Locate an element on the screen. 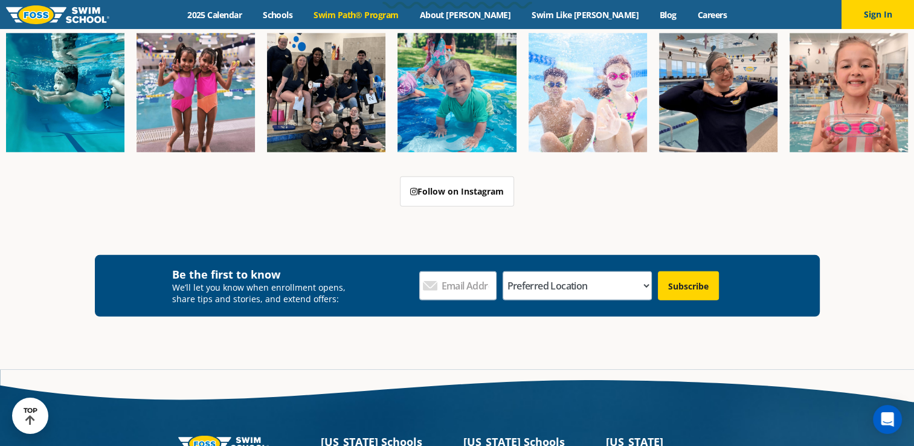 The width and height of the screenshot is (914, 446). div: Open Intercom Messenger is located at coordinates (888, 419).